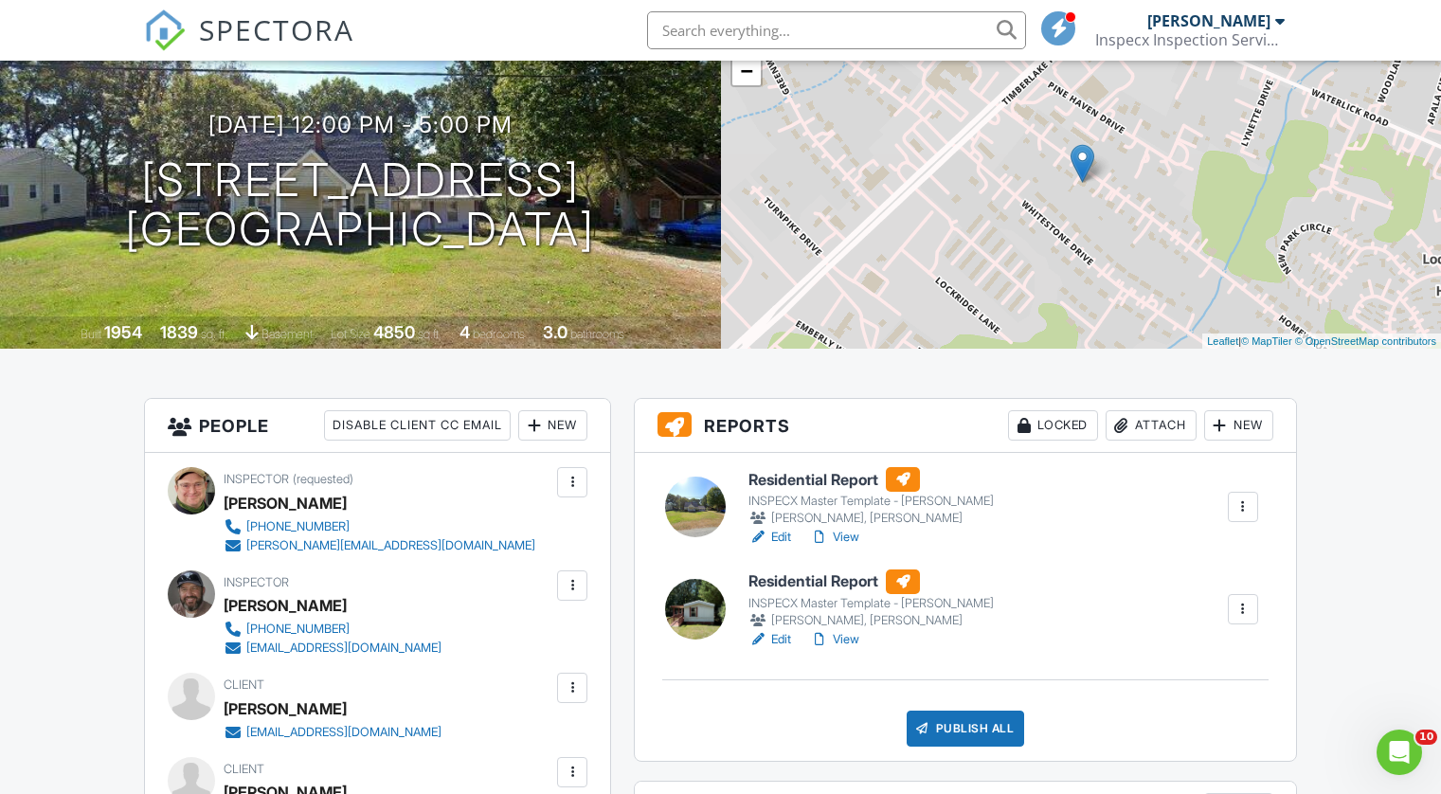 The image size is (1441, 794). I want to click on div: Publish All, so click(965, 728).